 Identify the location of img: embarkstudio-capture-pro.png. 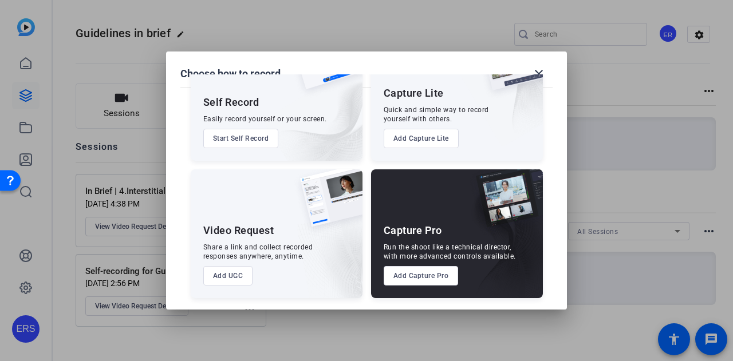
(501, 241).